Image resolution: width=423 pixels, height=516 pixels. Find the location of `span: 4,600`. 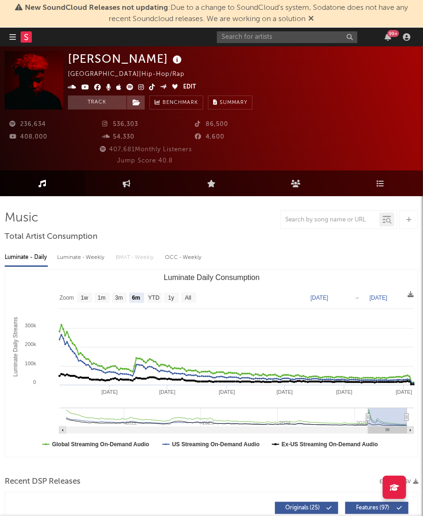

span: 4,600 is located at coordinates (209, 137).